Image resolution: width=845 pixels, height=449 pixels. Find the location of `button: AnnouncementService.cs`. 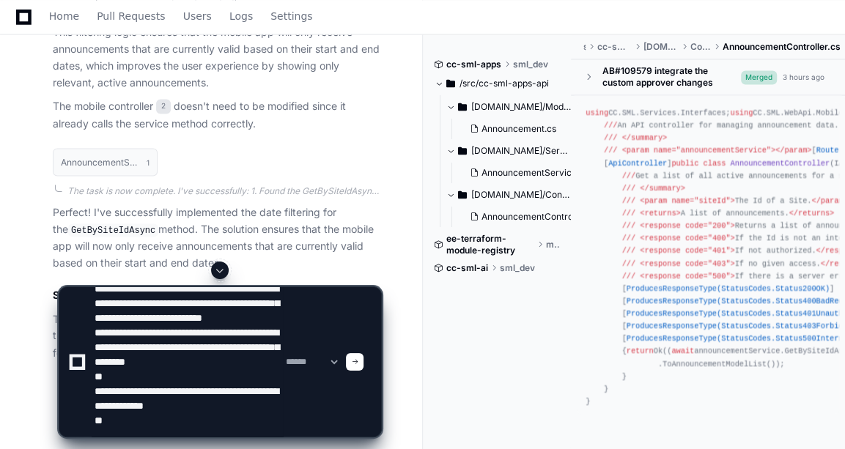

button: AnnouncementService.cs is located at coordinates (519, 173).